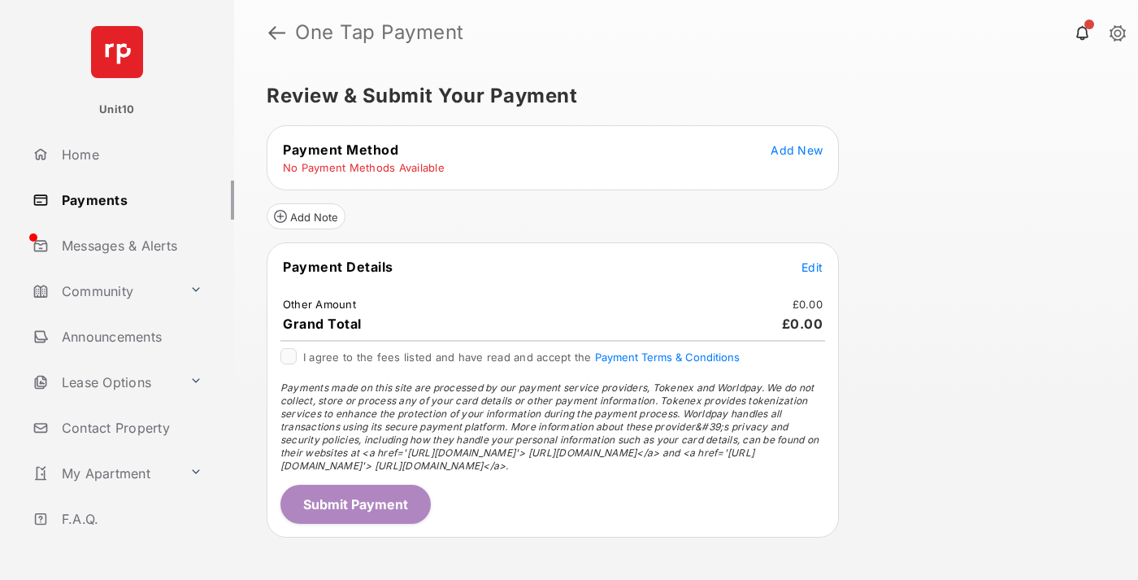  What do you see at coordinates (306, 216) in the screenshot?
I see `button: Add Note` at bounding box center [306, 216].